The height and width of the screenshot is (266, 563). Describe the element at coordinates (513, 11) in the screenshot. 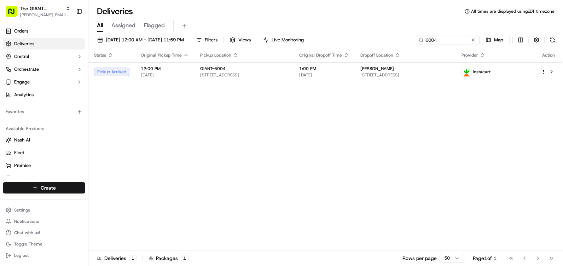

I see `span: All times are displayed using EDT timezone` at that location.